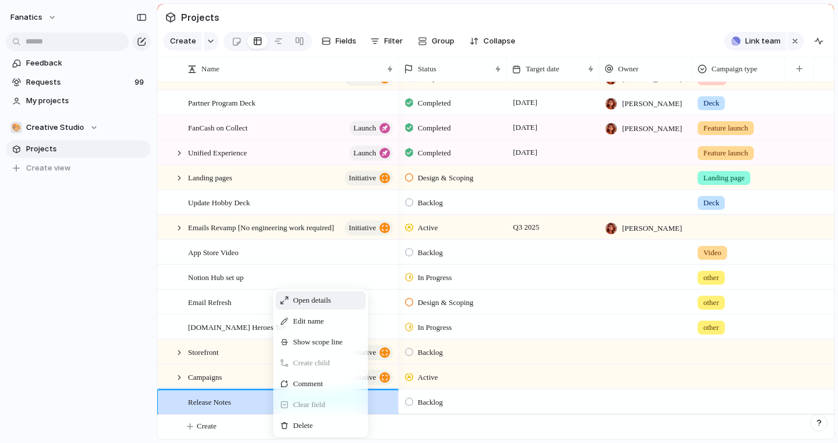  Describe the element at coordinates (34, 17) in the screenshot. I see `button: fanatics` at that location.